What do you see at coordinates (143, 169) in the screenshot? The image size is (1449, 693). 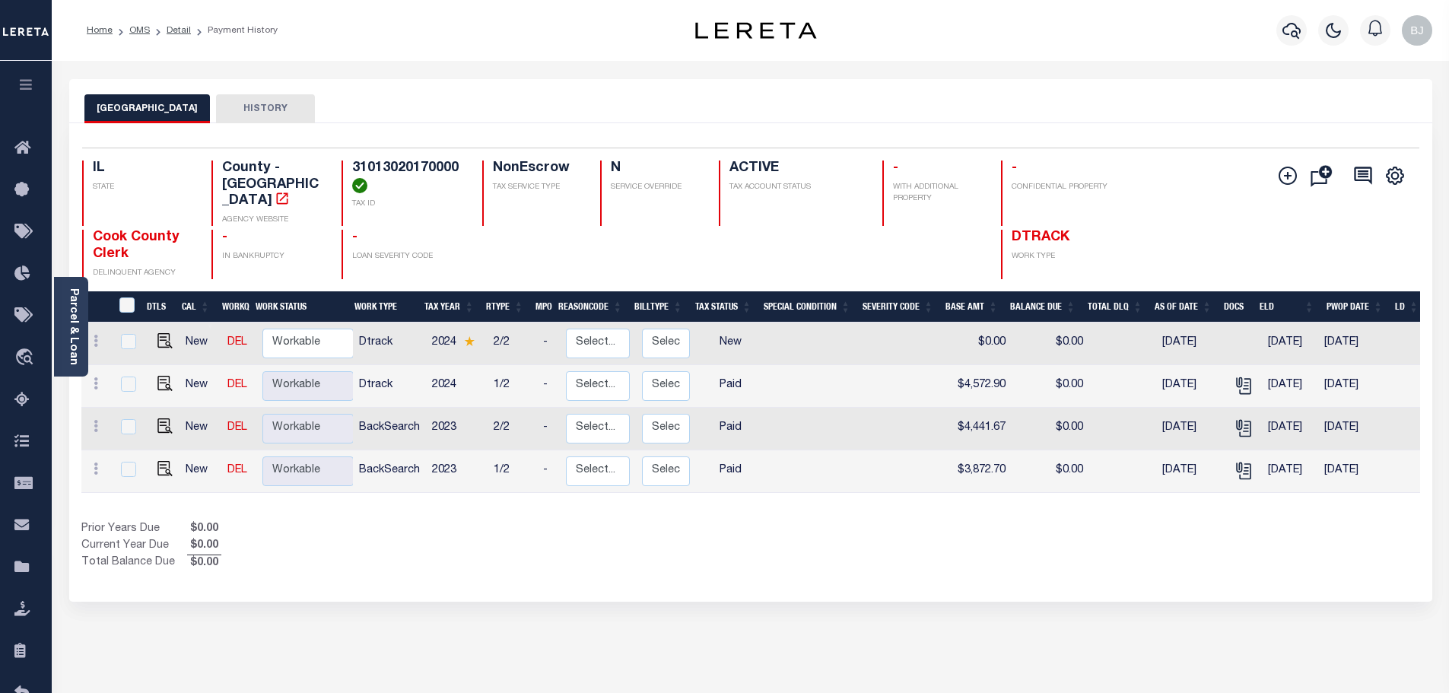 I see `h4: IL` at bounding box center [143, 169].